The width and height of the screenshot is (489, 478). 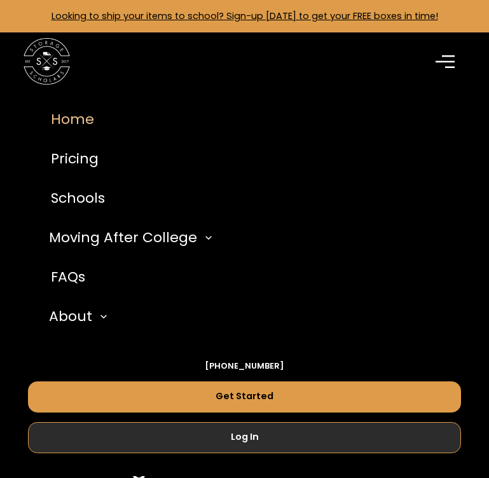 What do you see at coordinates (244, 437) in the screenshot?
I see `a: Log In` at bounding box center [244, 437].